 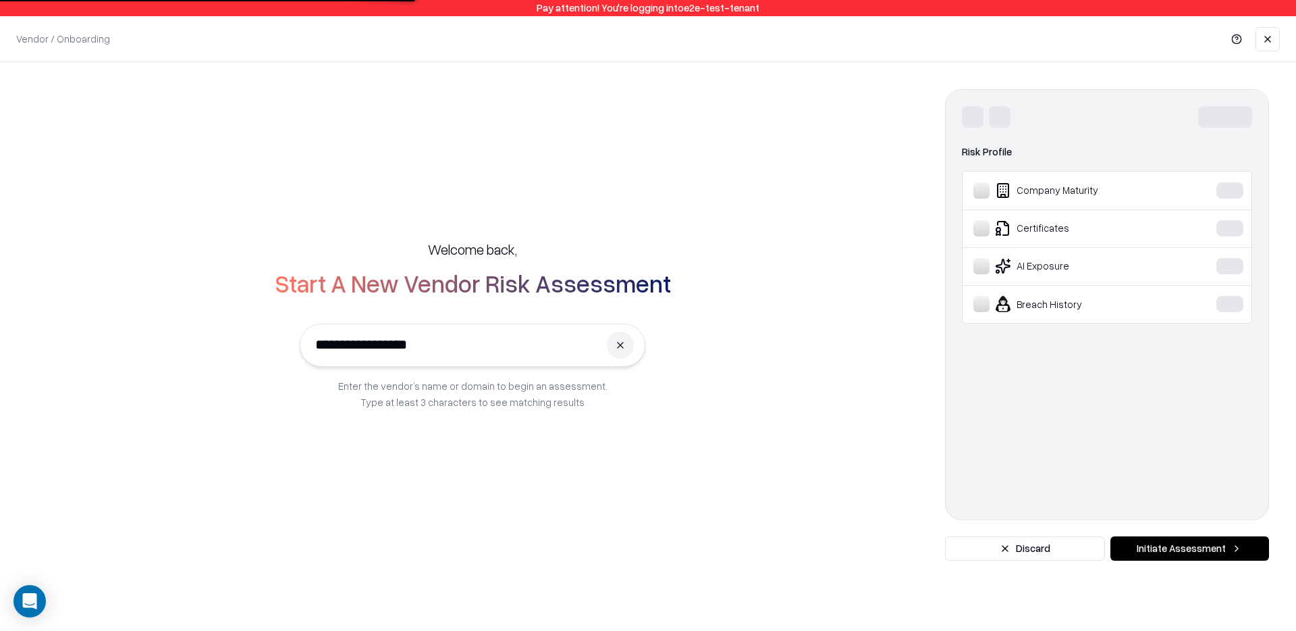 What do you see at coordinates (1074, 190) in the screenshot?
I see `div: Company Maturity` at bounding box center [1074, 190].